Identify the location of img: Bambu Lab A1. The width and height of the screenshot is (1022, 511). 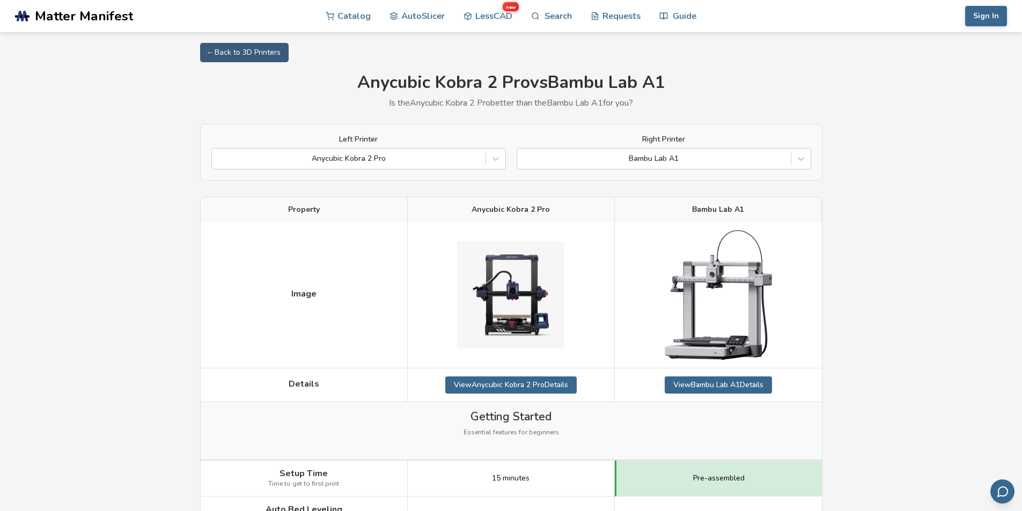
(719, 295).